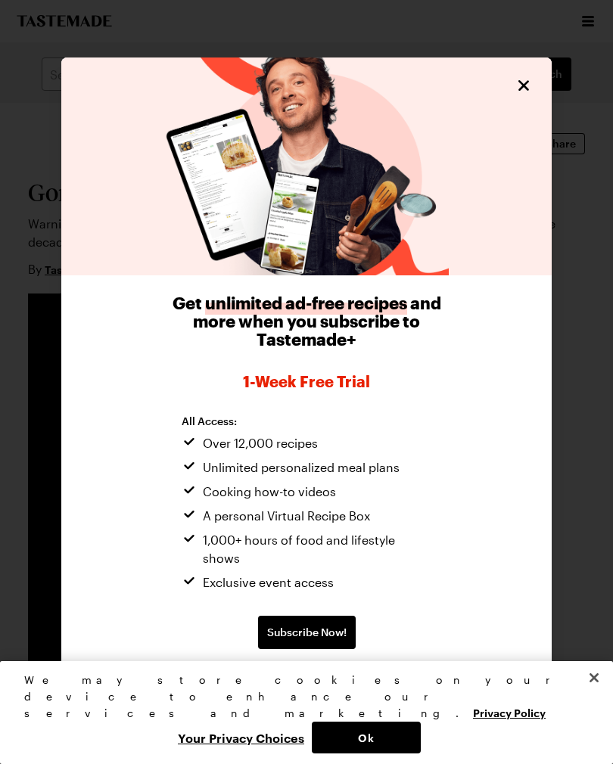  Describe the element at coordinates (509, 712) in the screenshot. I see `a: More information about your privacy, opens in a new tab` at that location.